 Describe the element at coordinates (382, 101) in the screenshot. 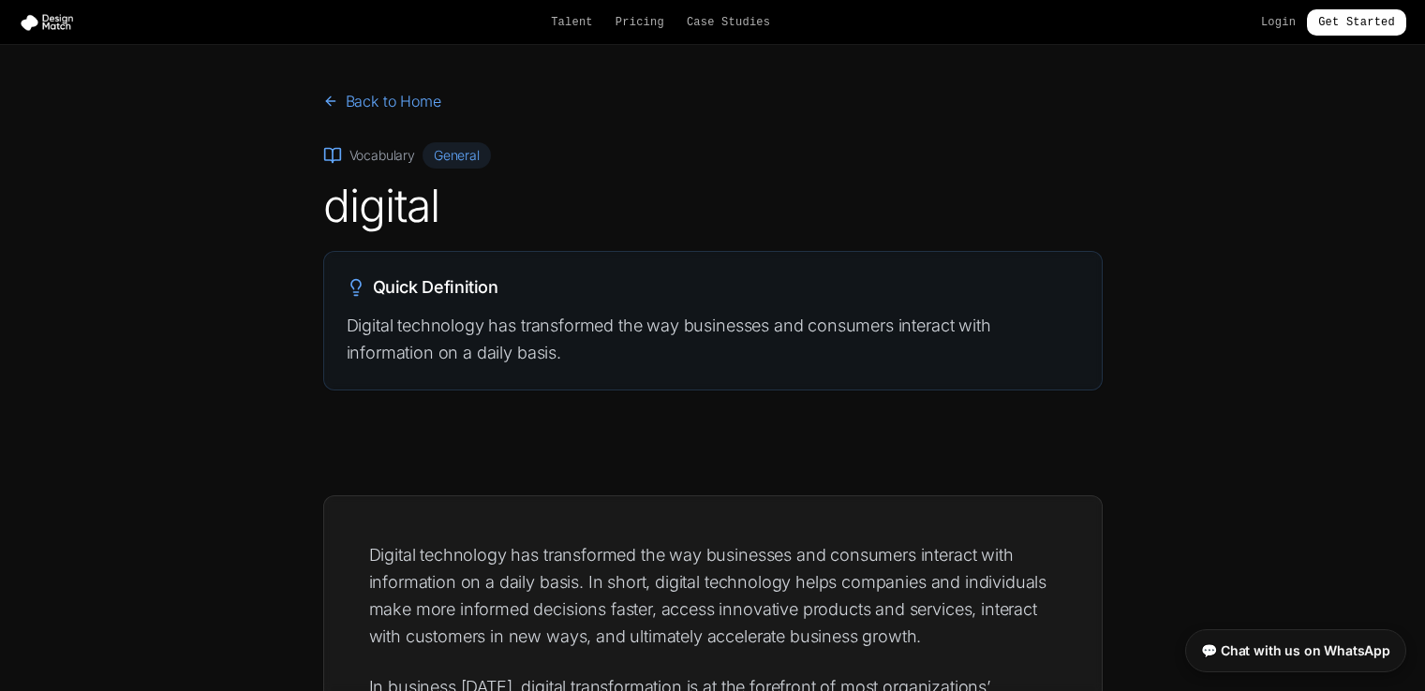

I see `a: Back to Home` at that location.